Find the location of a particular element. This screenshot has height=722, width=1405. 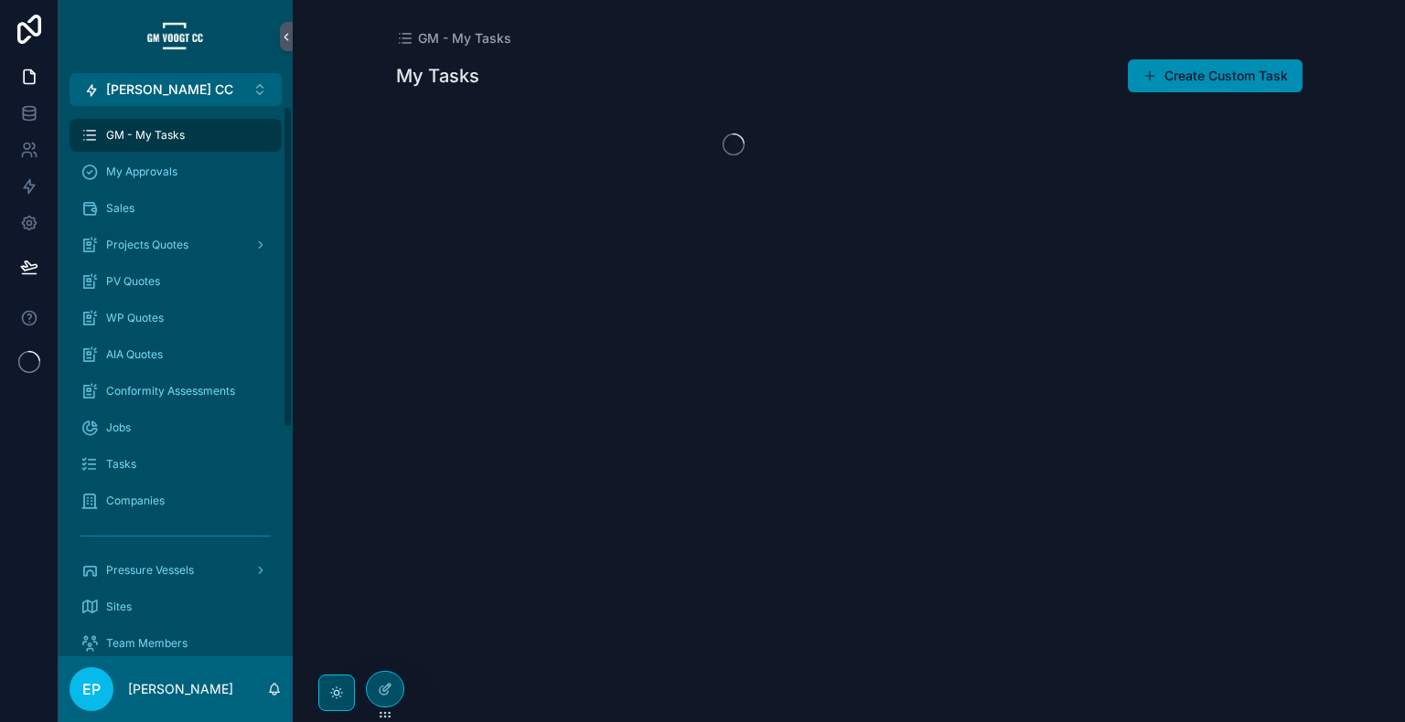

h1: My Tasks is located at coordinates (437, 76).